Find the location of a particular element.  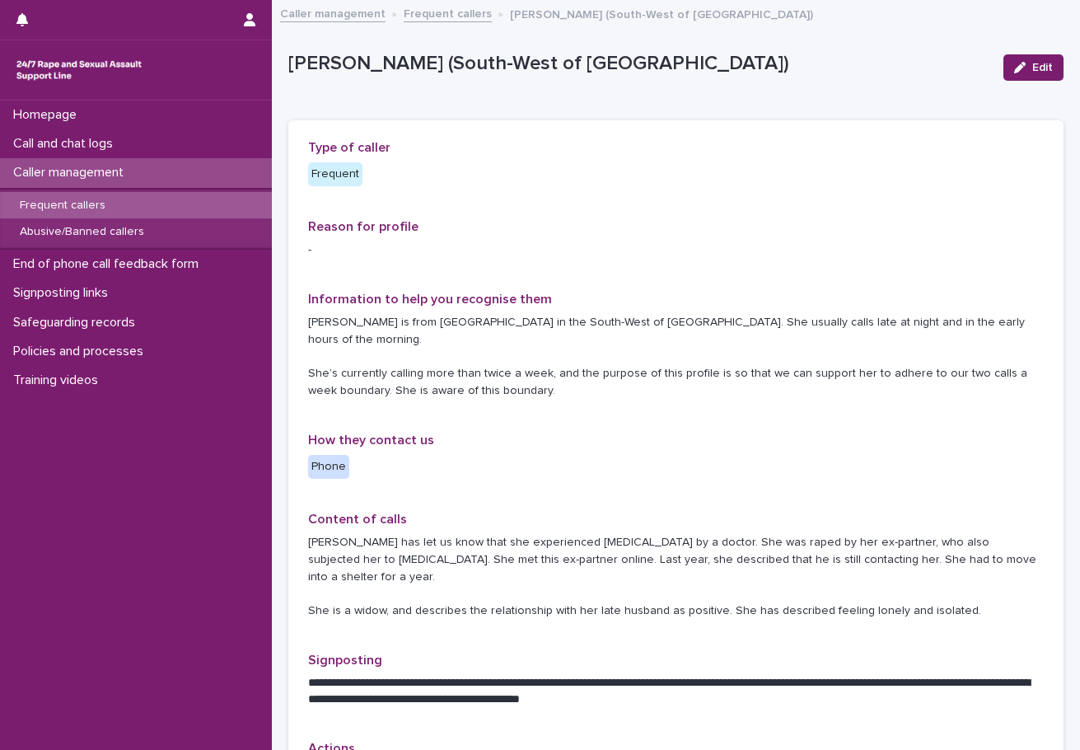

div: Frequent is located at coordinates (335, 174).